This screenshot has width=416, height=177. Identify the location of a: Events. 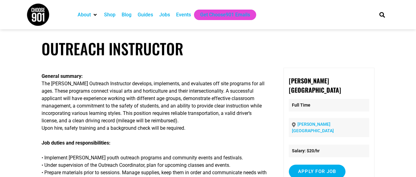
(184, 15).